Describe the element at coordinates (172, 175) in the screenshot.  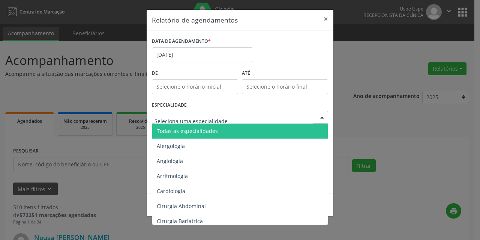
I see `span: Arritmologia` at that location.